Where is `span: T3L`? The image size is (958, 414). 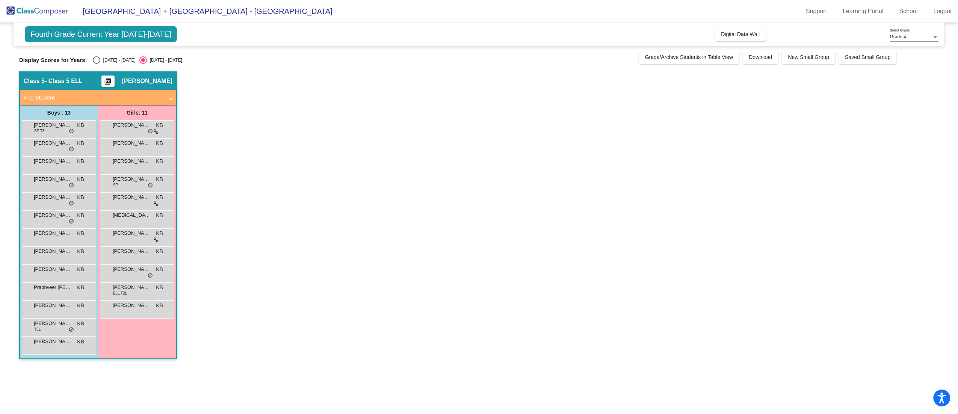 span: T3L is located at coordinates (37, 329).